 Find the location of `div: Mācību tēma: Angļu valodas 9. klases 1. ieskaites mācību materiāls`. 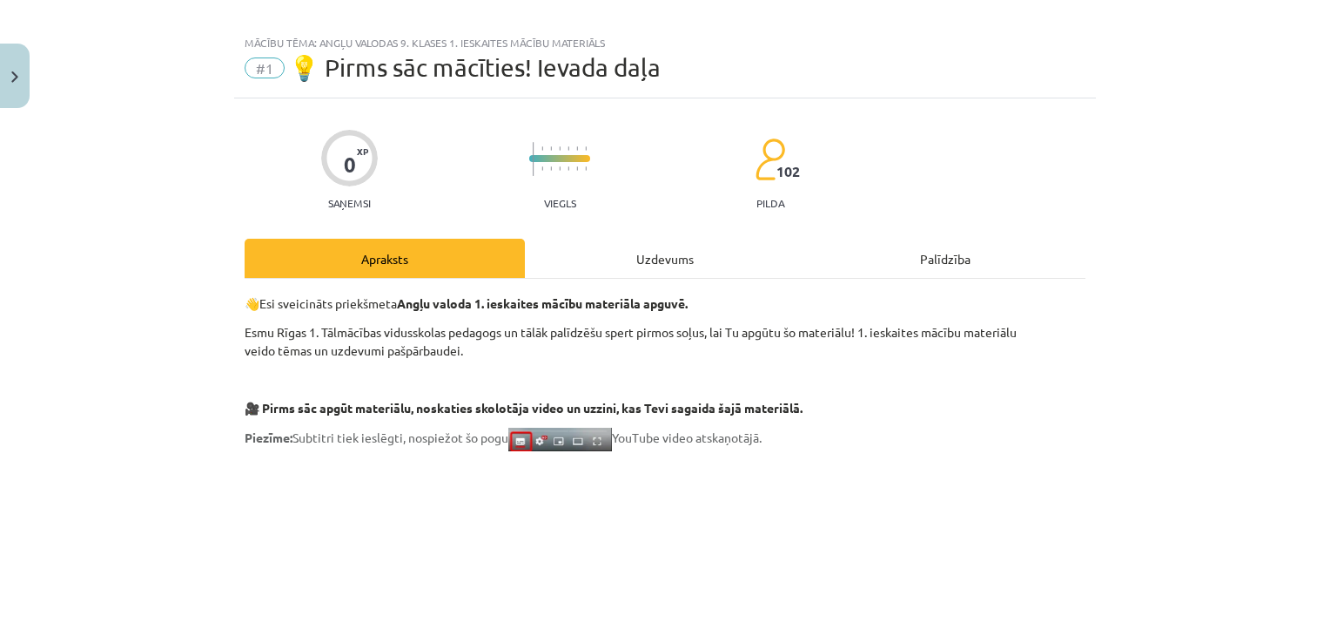

div: Mācību tēma: Angļu valodas 9. klases 1. ieskaites mācību materiāls is located at coordinates (665, 43).